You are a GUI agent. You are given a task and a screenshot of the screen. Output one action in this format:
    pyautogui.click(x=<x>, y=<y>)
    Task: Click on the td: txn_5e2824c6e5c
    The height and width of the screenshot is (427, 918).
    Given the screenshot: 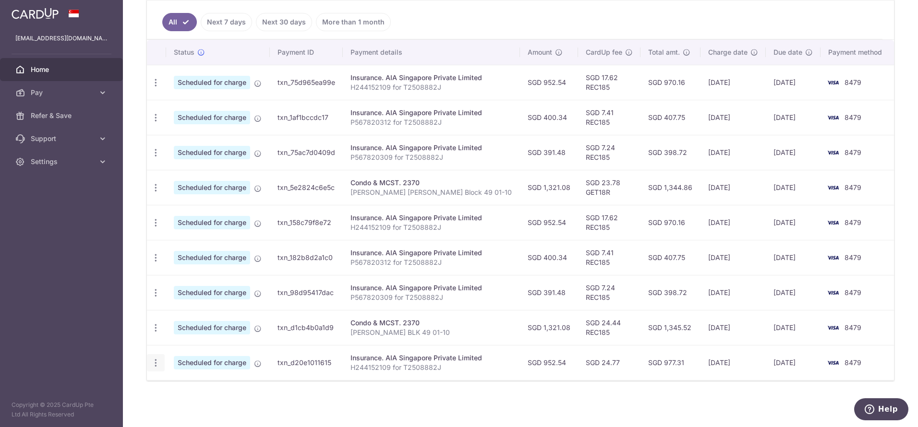 What is the action you would take?
    pyautogui.click(x=306, y=187)
    